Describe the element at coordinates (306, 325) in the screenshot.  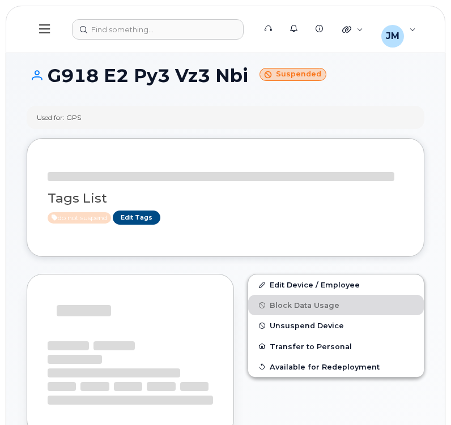
I see `span: Unsuspend Device` at that location.